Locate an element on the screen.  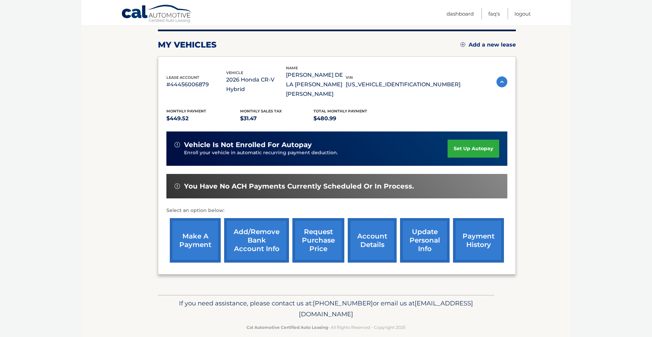
span: vin is located at coordinates (349, 77).